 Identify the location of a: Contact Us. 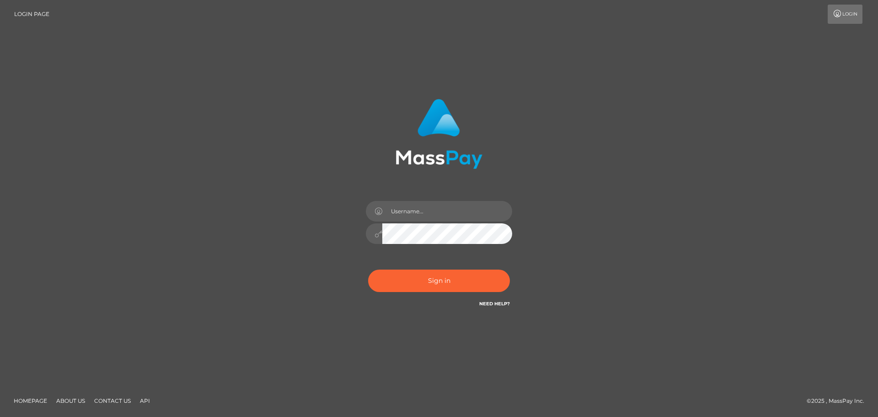
(112, 400).